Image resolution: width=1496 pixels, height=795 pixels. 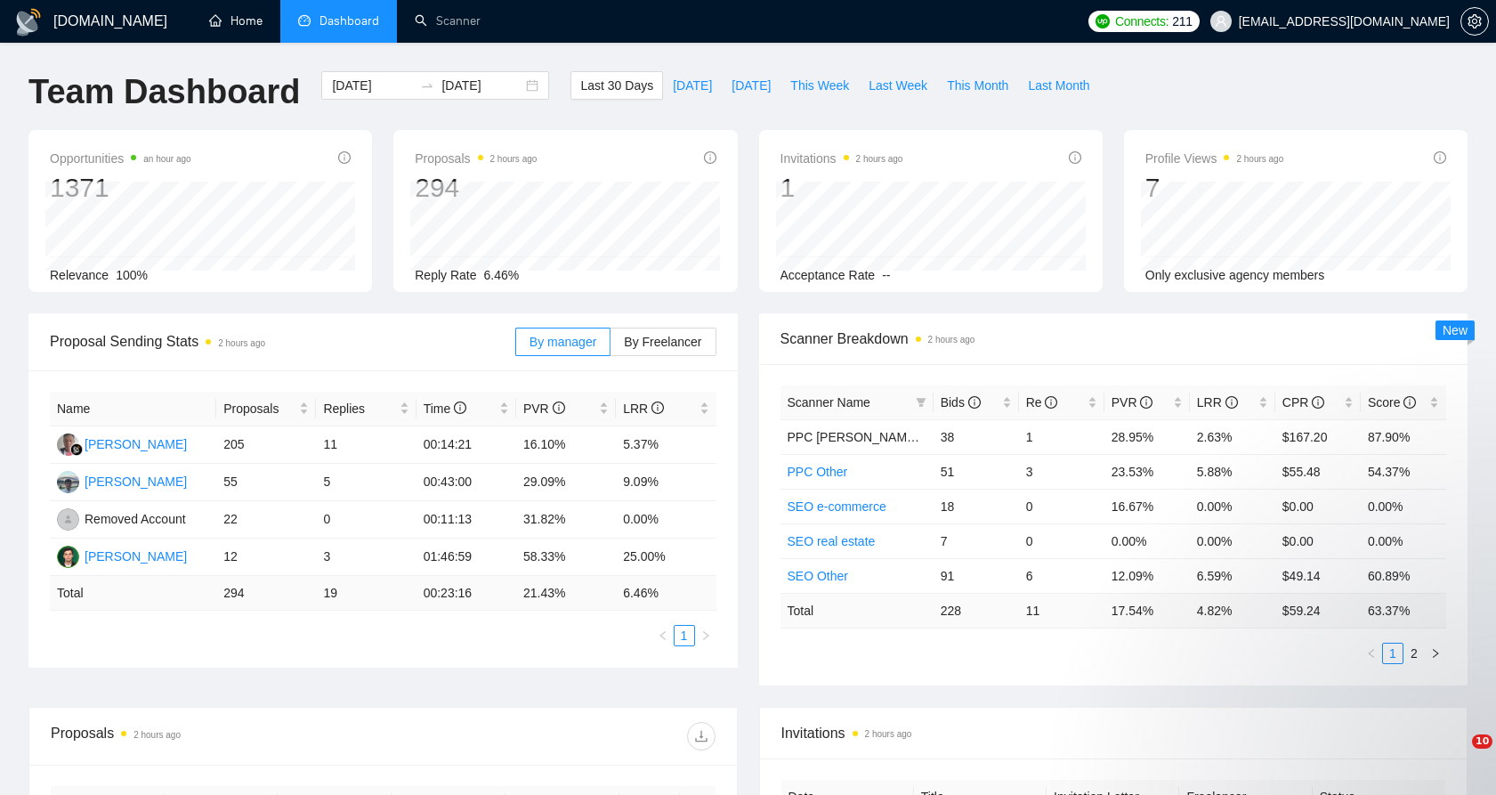 What do you see at coordinates (266, 408) in the screenshot?
I see `th: Proposals` at bounding box center [266, 408].